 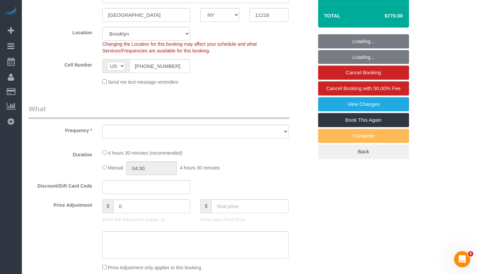 What do you see at coordinates (60, 153) in the screenshot?
I see `label: Duration` at bounding box center [60, 153].